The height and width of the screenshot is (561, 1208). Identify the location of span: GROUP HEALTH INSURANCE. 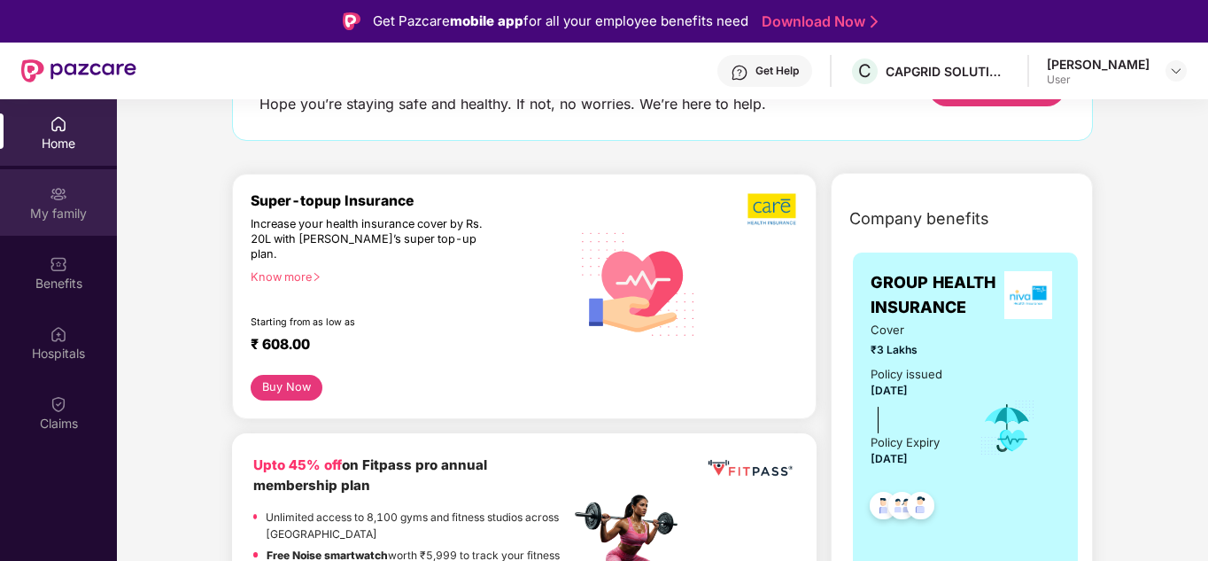
(933, 295).